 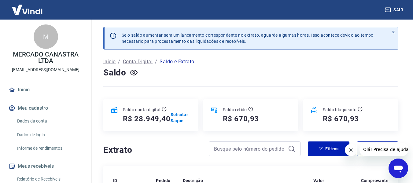 What do you see at coordinates (115, 73) in the screenshot?
I see `h4: Saldo` at bounding box center [115, 73].